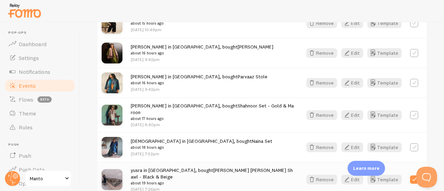 This screenshot has height=191, width=444. What do you see at coordinates (40, 100) in the screenshot?
I see `a: Flows beta` at bounding box center [40, 100].